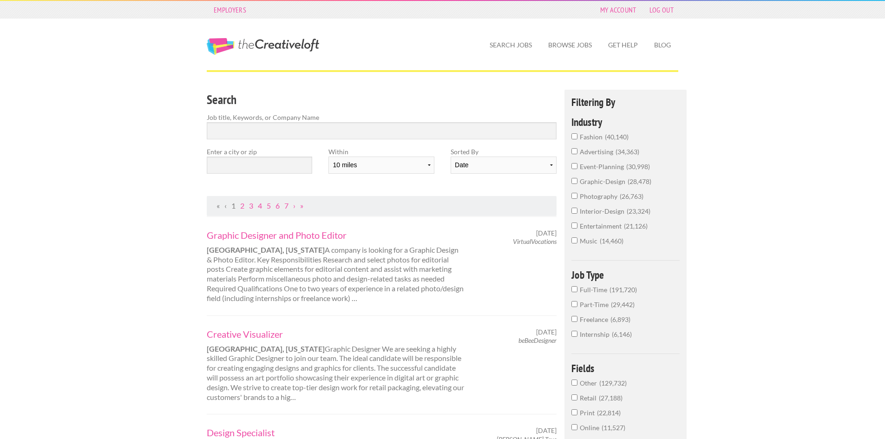 The image size is (885, 439). What do you see at coordinates (510, 45) in the screenshot?
I see `a: Search Jobs` at bounding box center [510, 45].